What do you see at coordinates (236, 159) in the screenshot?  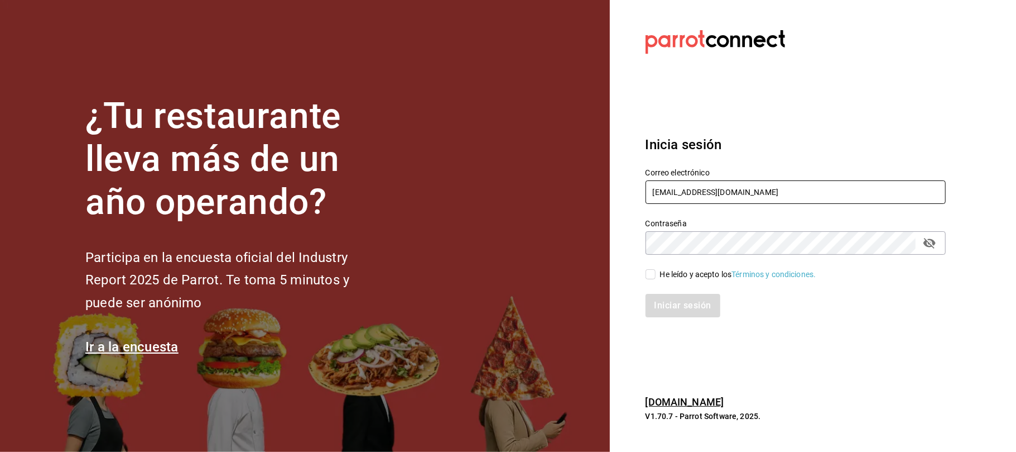 I see `h1: ¿Tu restaurante lleva más de un año operando?` at bounding box center [236, 159].